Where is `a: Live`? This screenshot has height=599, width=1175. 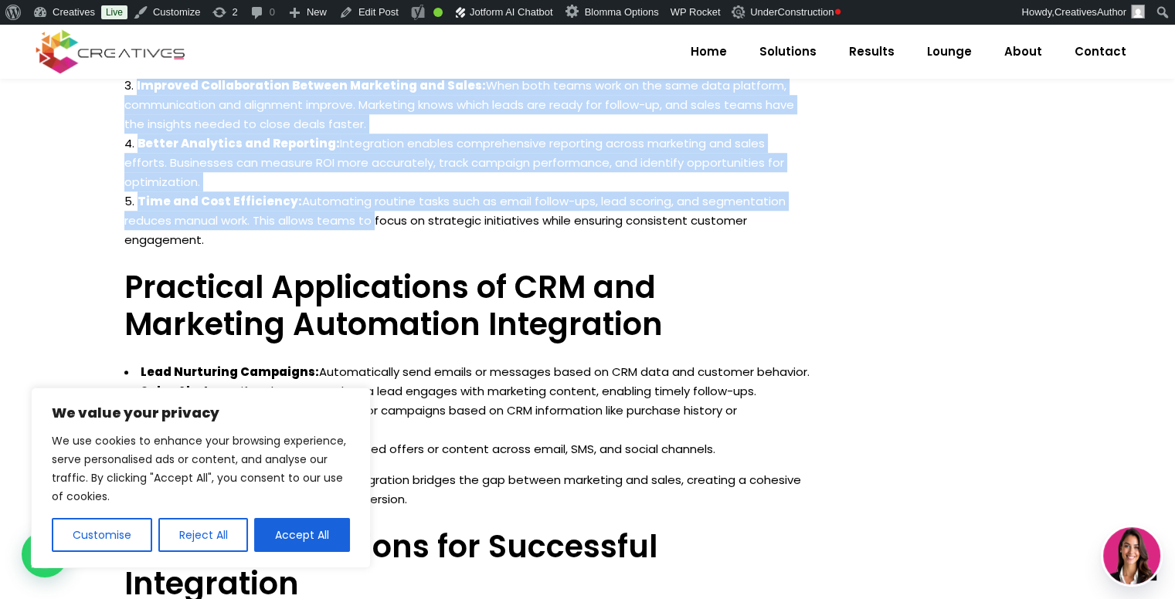 a: Live is located at coordinates (114, 12).